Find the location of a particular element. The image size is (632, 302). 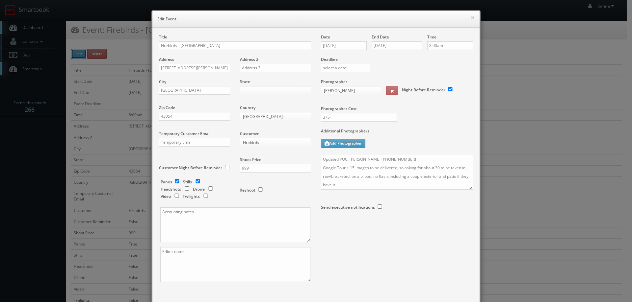

label: Country is located at coordinates (247, 108).